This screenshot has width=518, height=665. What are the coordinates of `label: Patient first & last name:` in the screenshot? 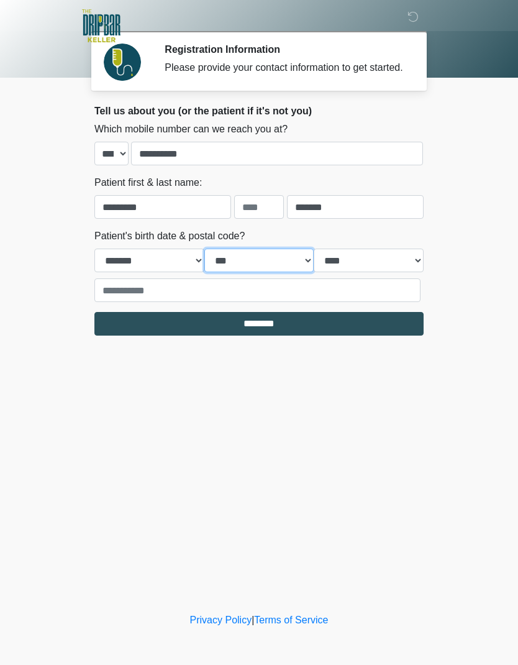 It's located at (148, 183).